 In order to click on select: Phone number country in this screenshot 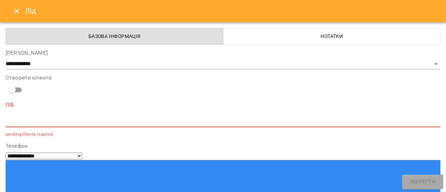, I will do `click(44, 156)`.